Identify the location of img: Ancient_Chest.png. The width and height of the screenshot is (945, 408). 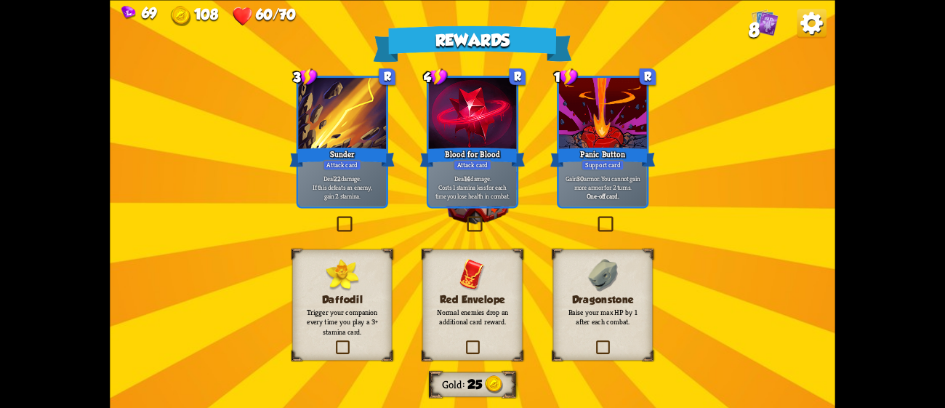
(477, 193).